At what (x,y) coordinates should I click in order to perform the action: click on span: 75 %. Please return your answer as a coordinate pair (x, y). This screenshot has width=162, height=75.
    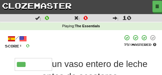
    Looking at the image, I should click on (128, 44).